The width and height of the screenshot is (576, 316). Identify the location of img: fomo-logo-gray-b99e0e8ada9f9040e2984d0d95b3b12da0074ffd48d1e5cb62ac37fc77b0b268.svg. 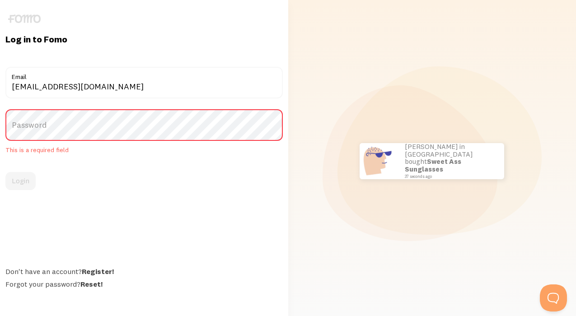
(24, 19).